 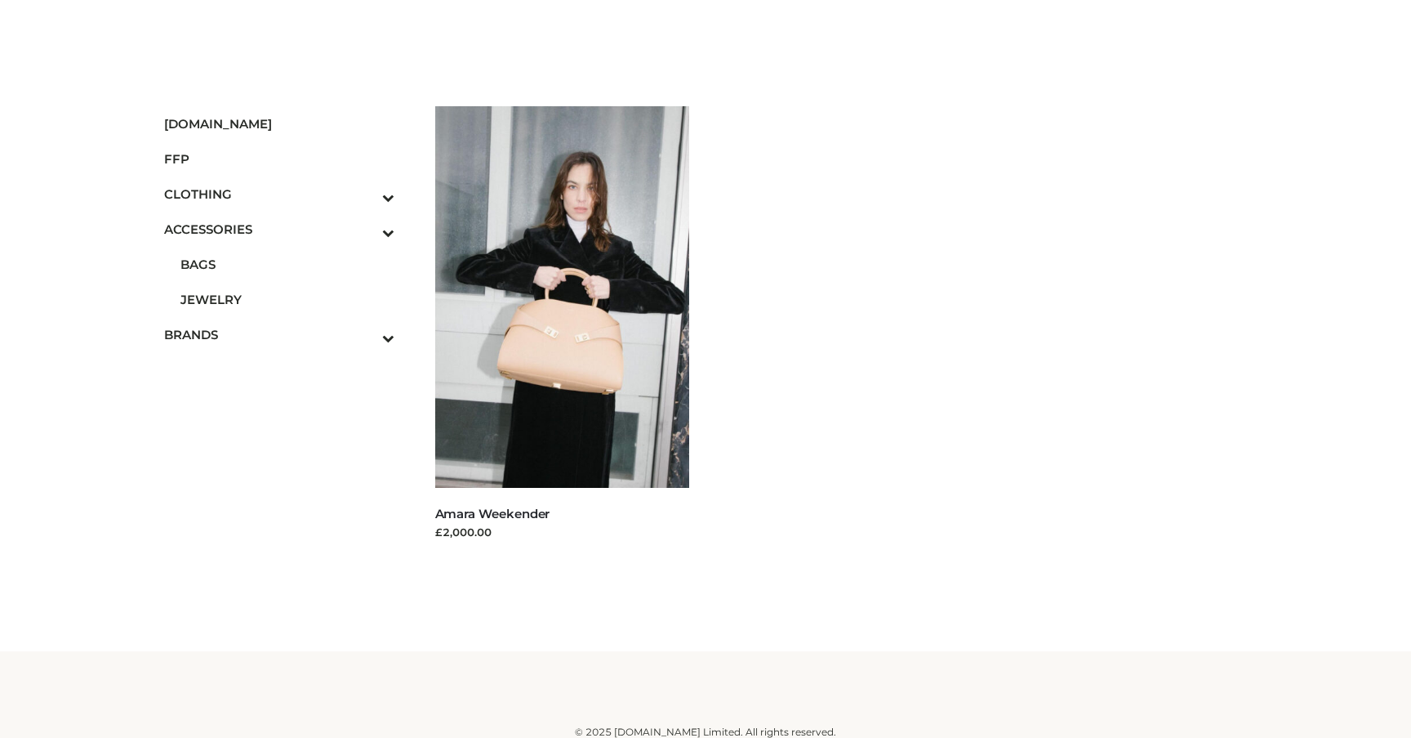 What do you see at coordinates (279, 194) in the screenshot?
I see `a: CLOTHINGToggle Submenu` at bounding box center [279, 194].